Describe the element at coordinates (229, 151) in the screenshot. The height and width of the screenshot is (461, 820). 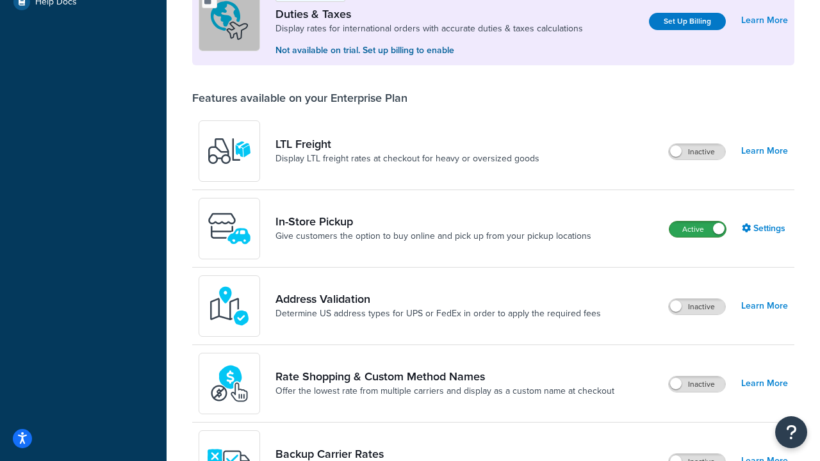
I see `img: y79ZsPf0fXUFUhFXDzUgf+ktZg5F2+ohG75+v3d2s1D9TjoU8PiyCIluIjV41seZevKCRuEjTPPOKHJsQcmKCXGdfprl3L4q7...` at that location.